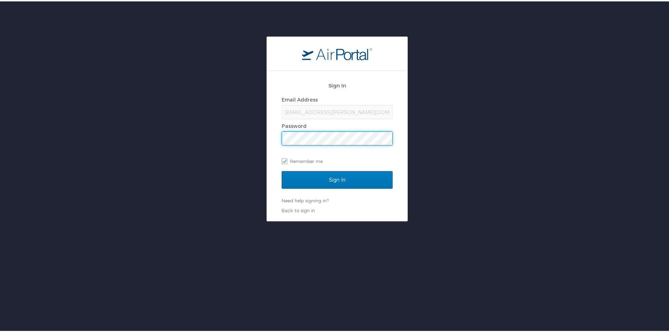 This screenshot has width=669, height=332. What do you see at coordinates (337, 52) in the screenshot?
I see `img: logo` at bounding box center [337, 52].